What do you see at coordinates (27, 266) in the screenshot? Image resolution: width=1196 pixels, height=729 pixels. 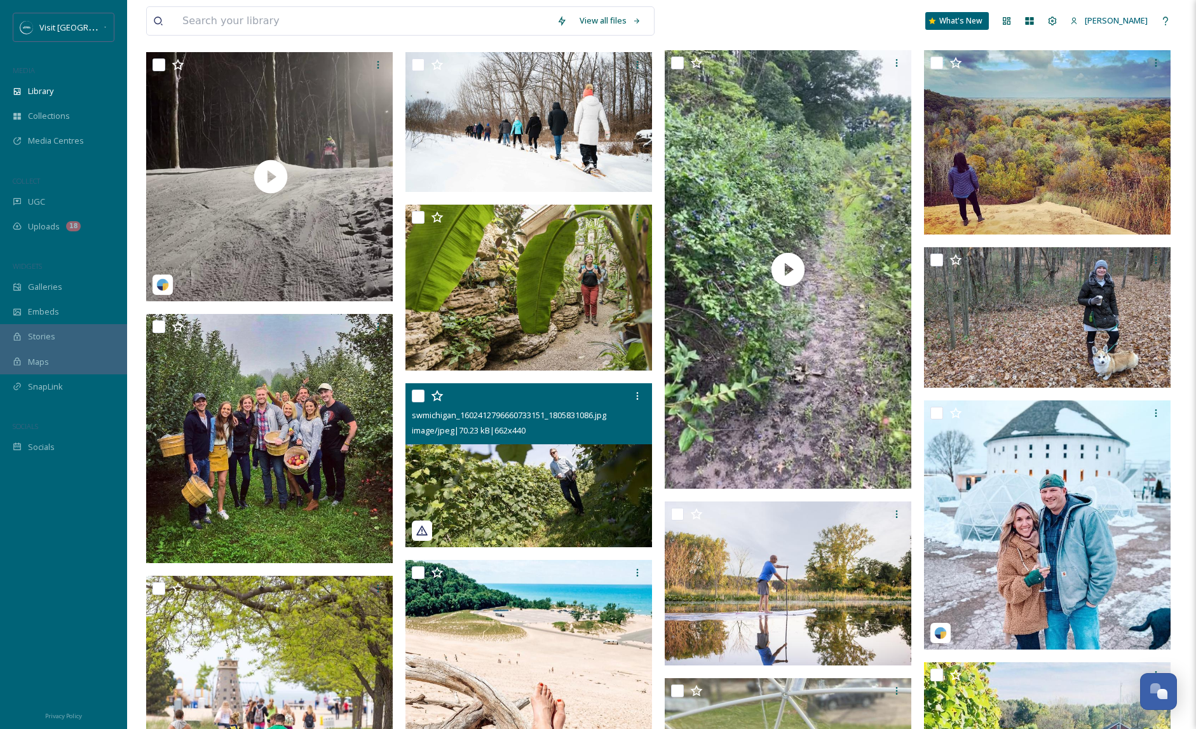 I see `span: WIDGETS` at bounding box center [27, 266].